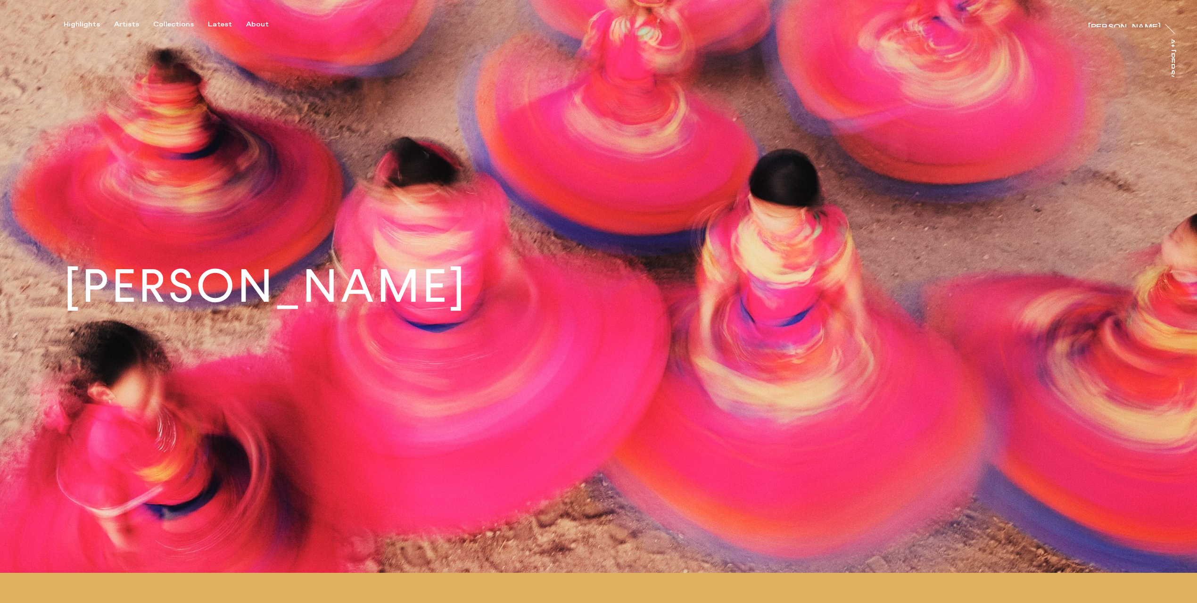 The image size is (1197, 603). I want to click on div: Latest, so click(220, 25).